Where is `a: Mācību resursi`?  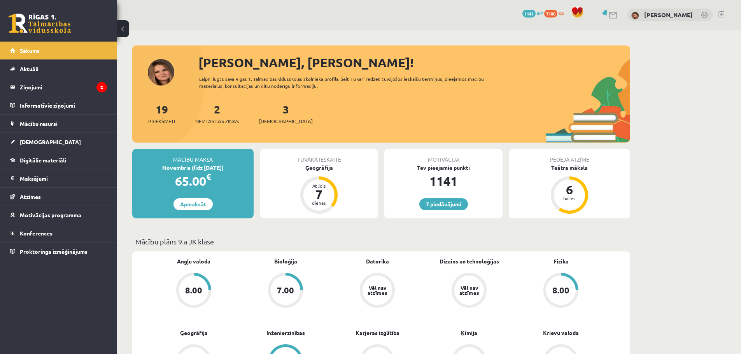
a: Mācību resursi is located at coordinates (58, 124).